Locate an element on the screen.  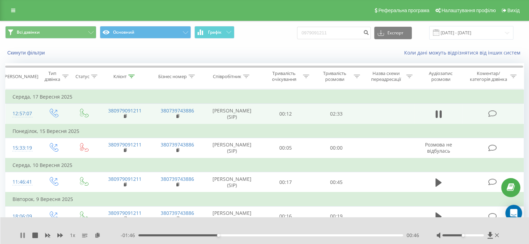
span: - 01:46 is located at coordinates (129, 236).